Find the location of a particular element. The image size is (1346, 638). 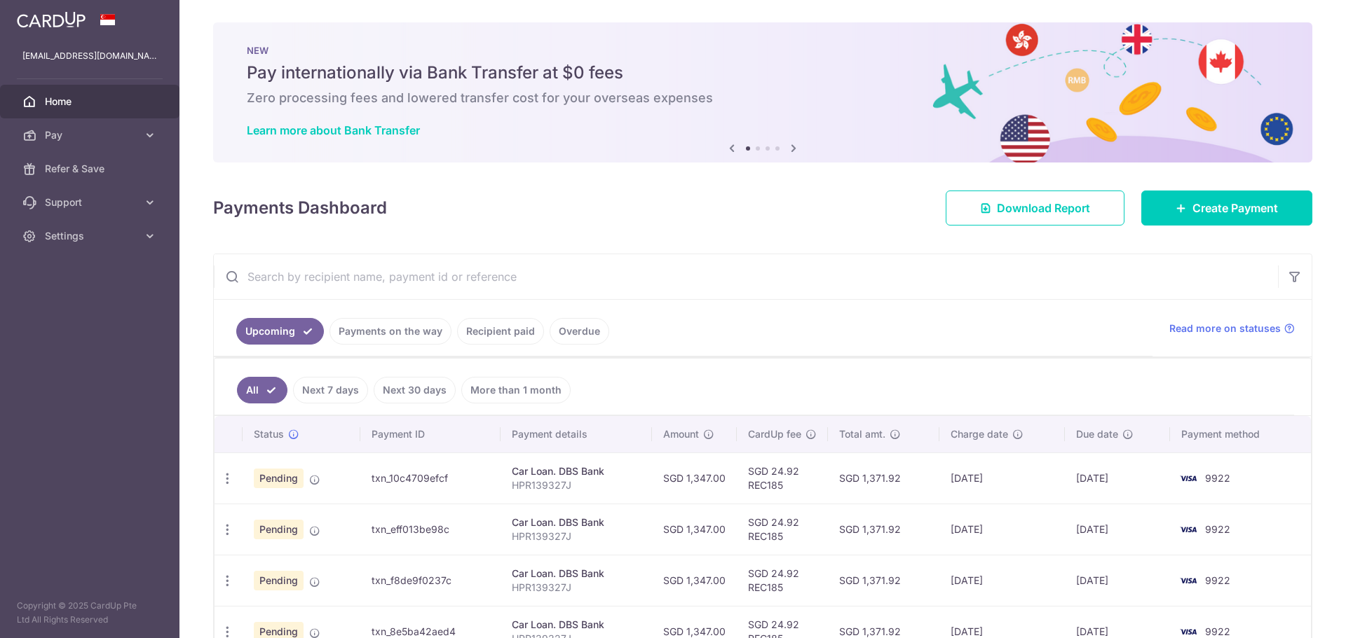

input: Search by recipient name, payment id or reference is located at coordinates (746, 277).